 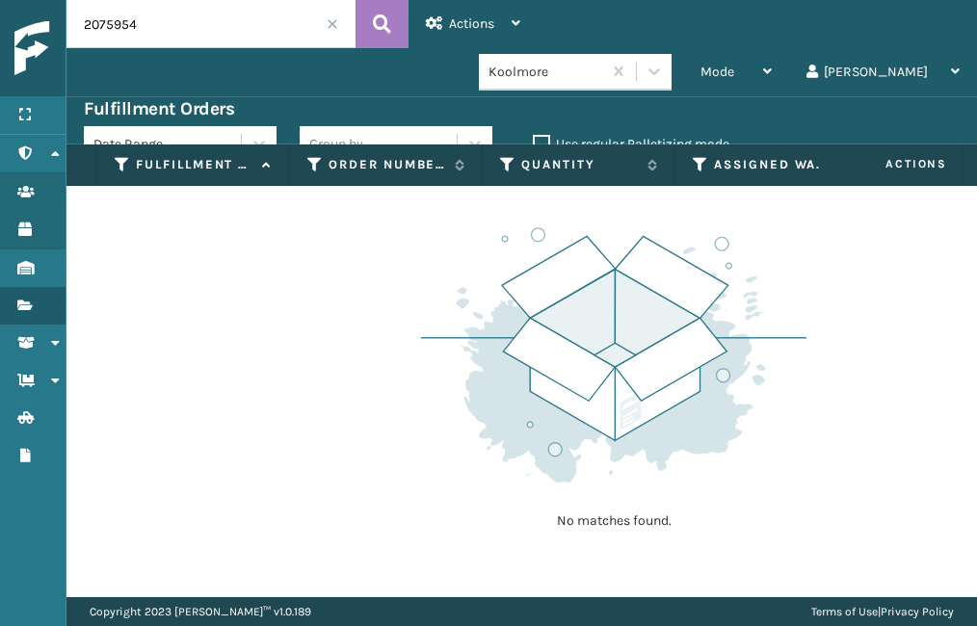 What do you see at coordinates (336, 144) in the screenshot?
I see `div: Group by` at bounding box center [336, 144].